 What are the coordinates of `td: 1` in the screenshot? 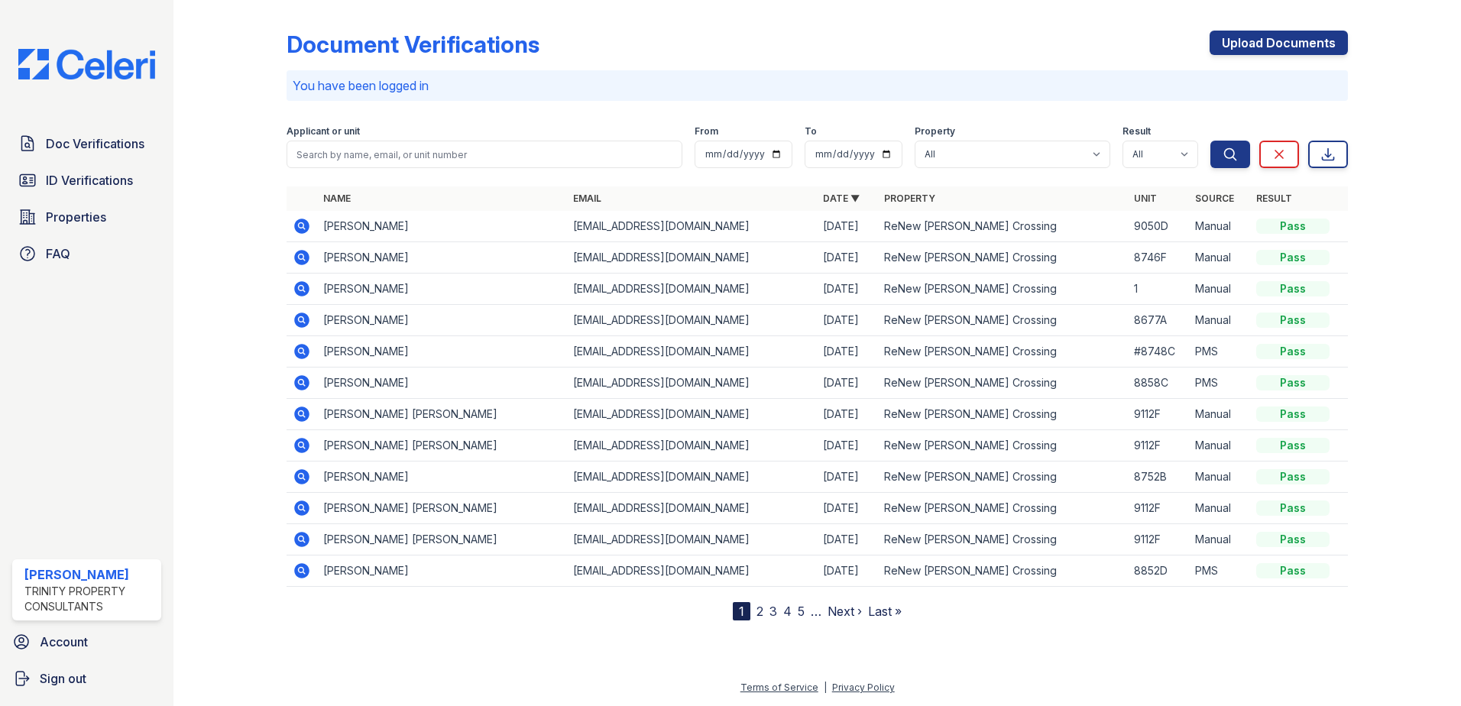 It's located at (1158, 289).